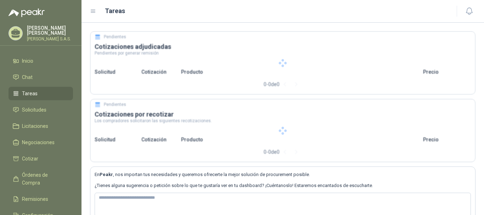 This screenshot has height=215, width=484. What do you see at coordinates (115, 11) in the screenshot?
I see `h1: Tareas` at bounding box center [115, 11].